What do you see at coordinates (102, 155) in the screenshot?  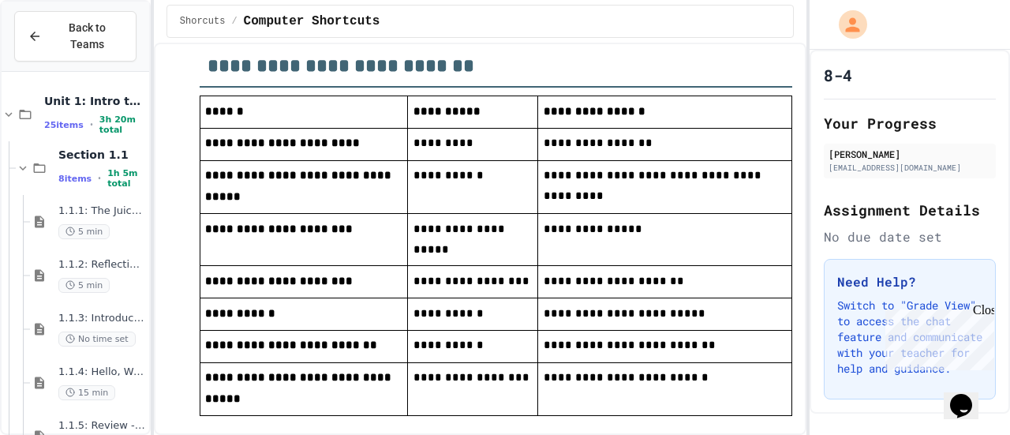 I see `span: Section 1.1` at bounding box center [102, 155].